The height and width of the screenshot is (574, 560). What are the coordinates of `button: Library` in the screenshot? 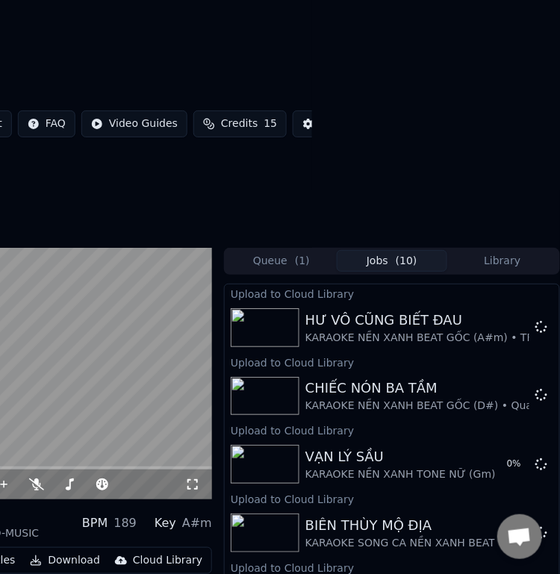 It's located at (503, 261).